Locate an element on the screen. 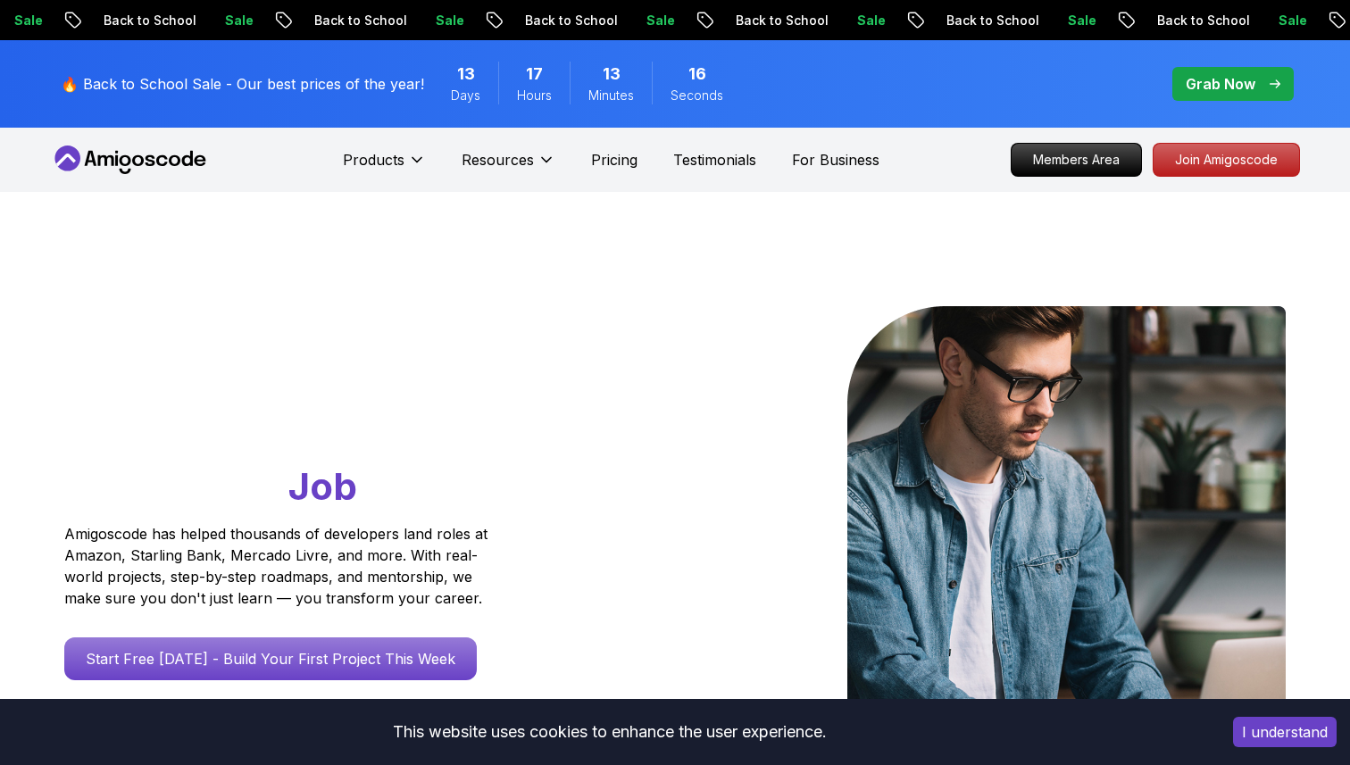 This screenshot has height=765, width=1350. a: Pricing is located at coordinates (614, 160).